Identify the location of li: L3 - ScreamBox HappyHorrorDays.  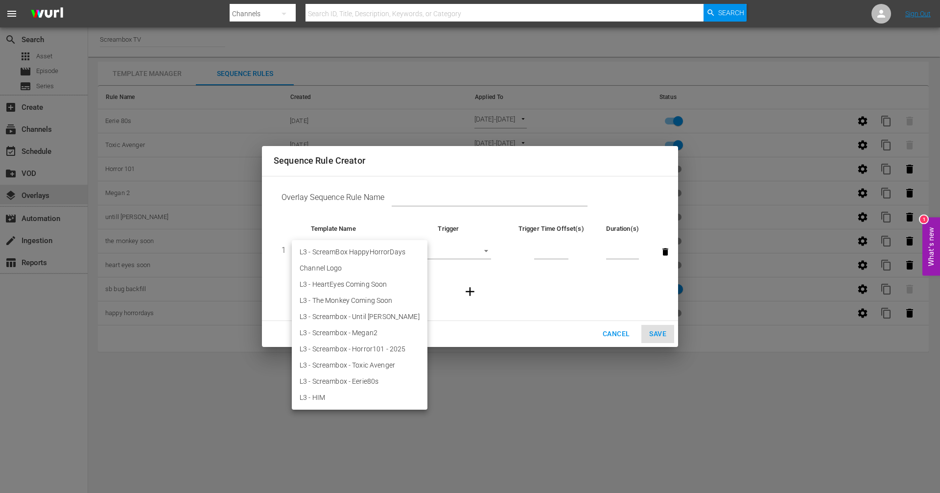
(360, 252).